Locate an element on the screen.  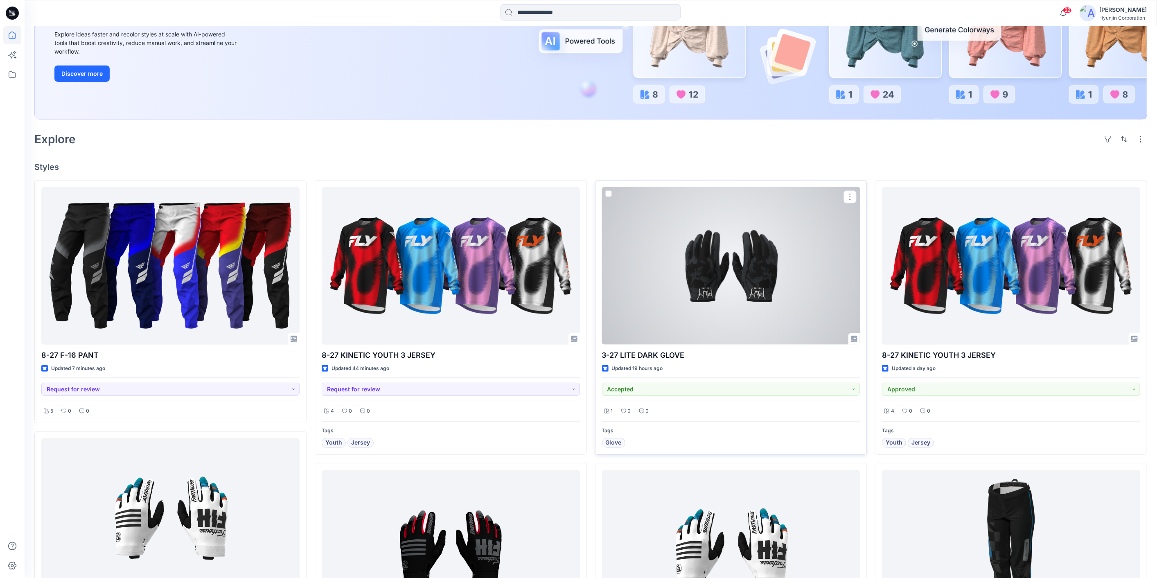
h4: Styles is located at coordinates (590, 167).